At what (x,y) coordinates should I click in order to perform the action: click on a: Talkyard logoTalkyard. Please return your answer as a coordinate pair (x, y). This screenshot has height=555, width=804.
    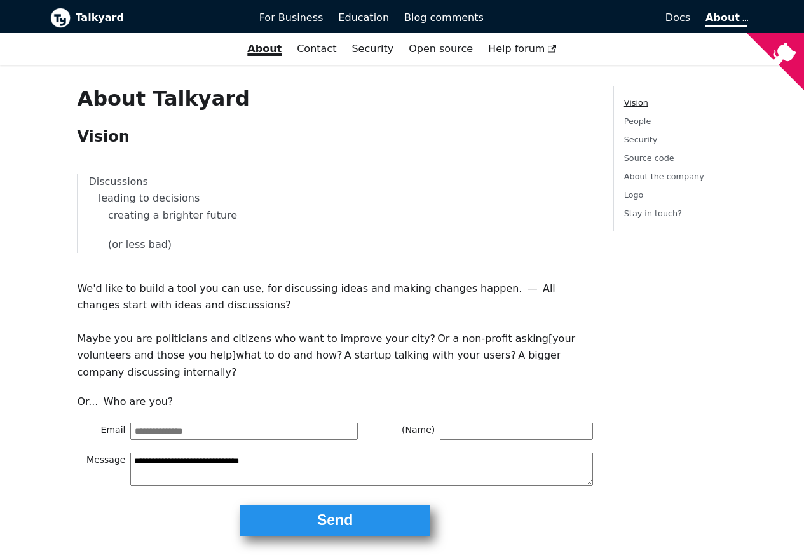
    Looking at the image, I should click on (145, 18).